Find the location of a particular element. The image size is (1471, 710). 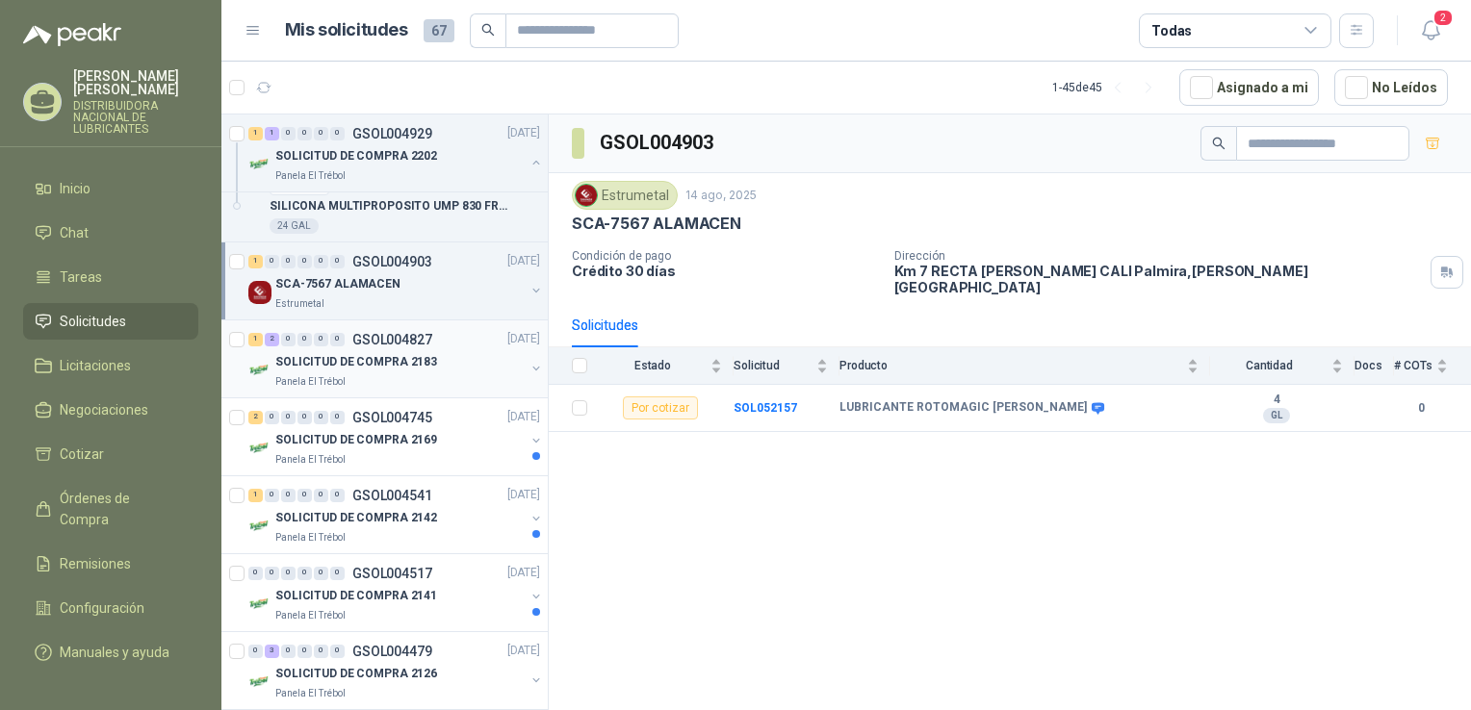

a: Cotizar is located at coordinates (111, 454).